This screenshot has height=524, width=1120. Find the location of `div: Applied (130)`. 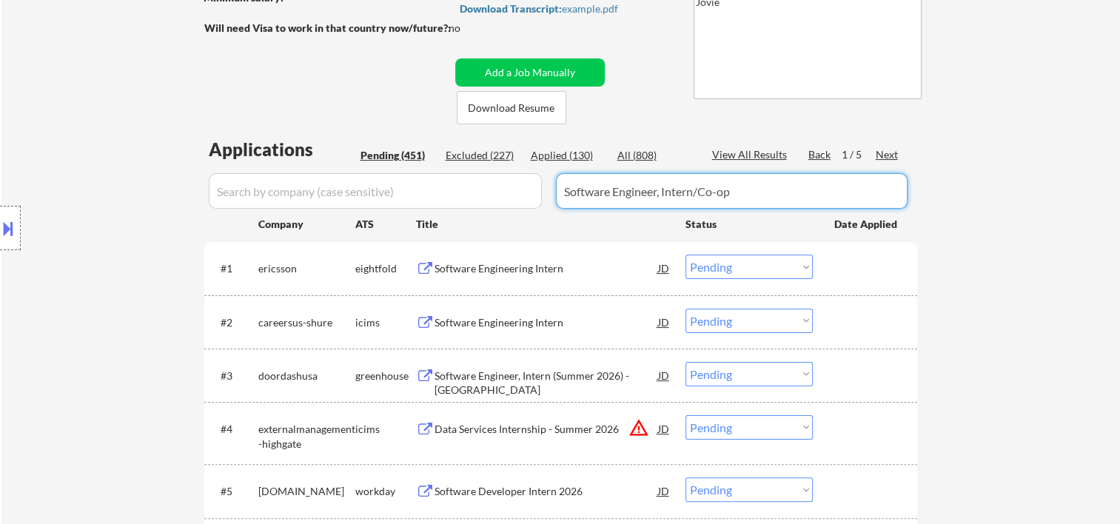

div: Applied (130) is located at coordinates (568, 156).